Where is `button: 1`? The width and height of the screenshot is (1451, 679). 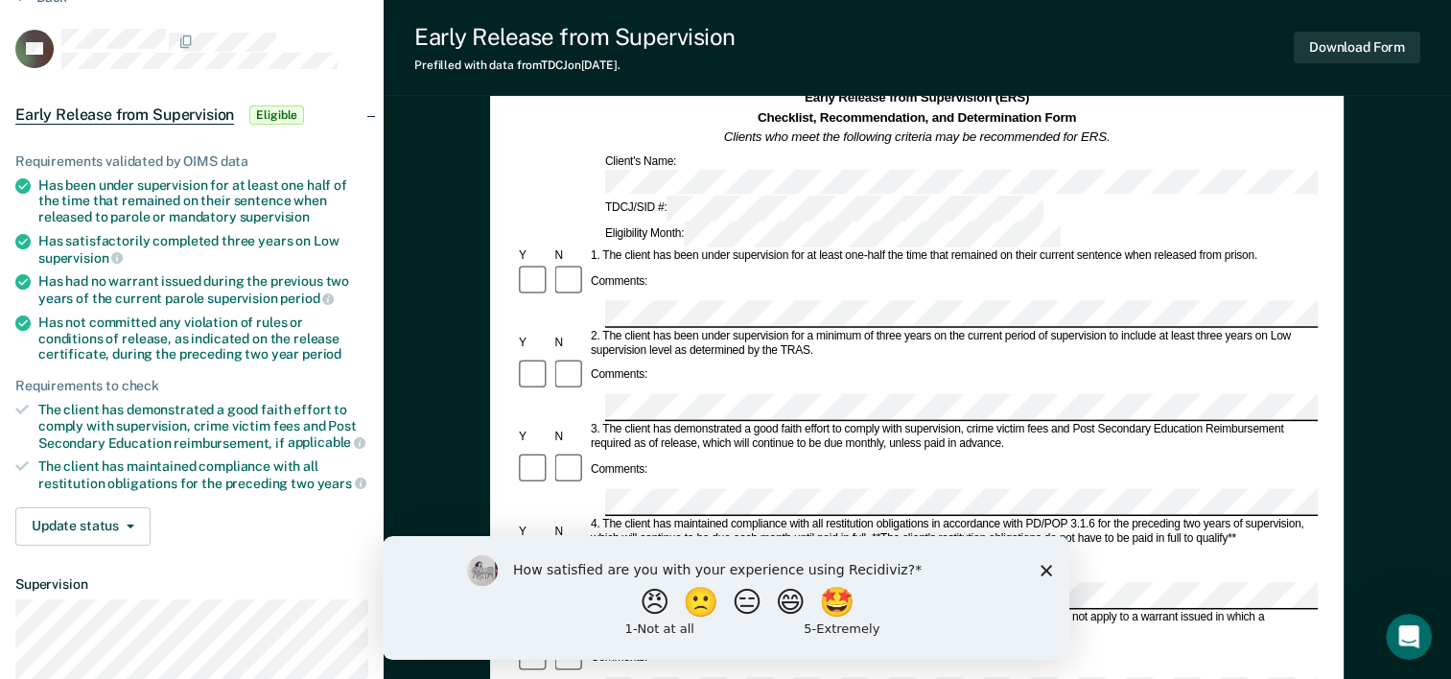
button: 1 is located at coordinates (273, 66).